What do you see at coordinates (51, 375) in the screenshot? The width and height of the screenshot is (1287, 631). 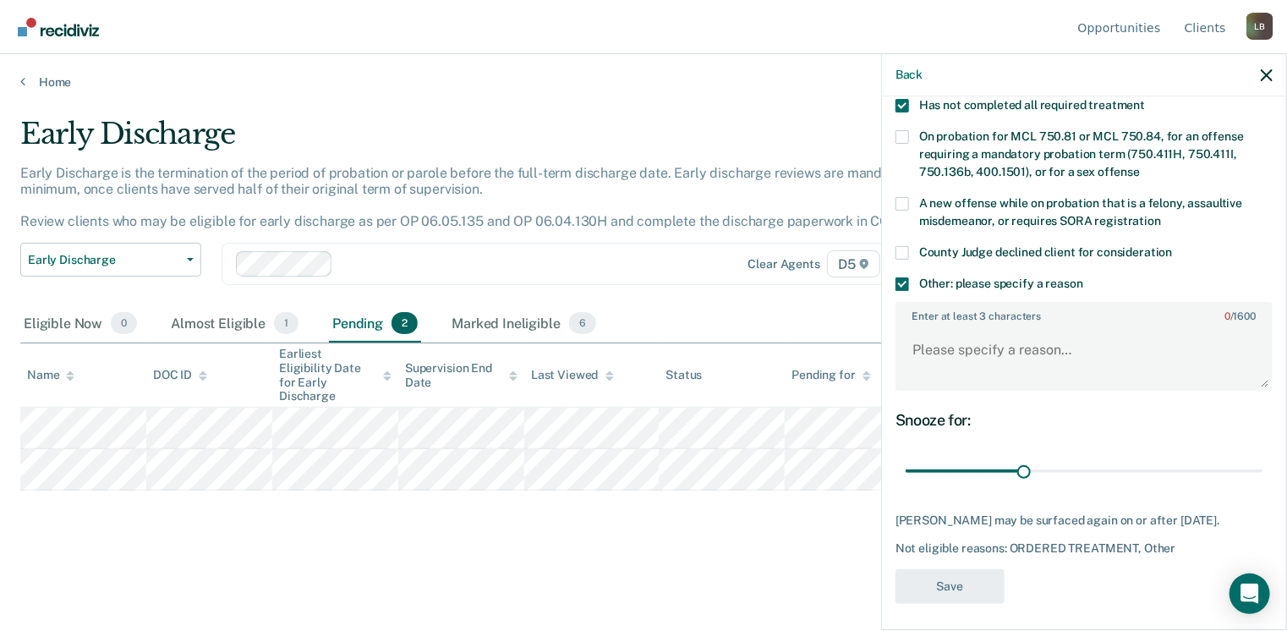 I see `div: Name` at bounding box center [51, 375].